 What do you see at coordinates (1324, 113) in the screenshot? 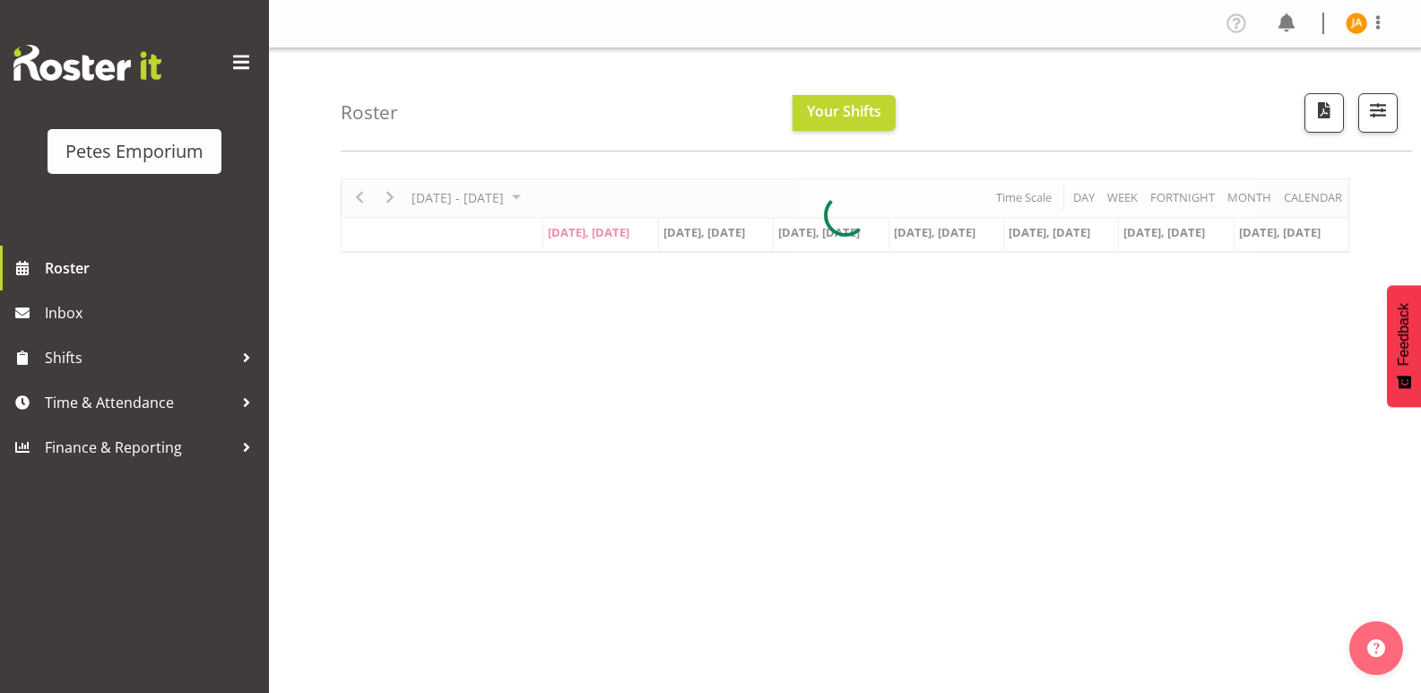
I see `button: Download a PDF of the roster according to the set date range.` at bounding box center [1324, 113].